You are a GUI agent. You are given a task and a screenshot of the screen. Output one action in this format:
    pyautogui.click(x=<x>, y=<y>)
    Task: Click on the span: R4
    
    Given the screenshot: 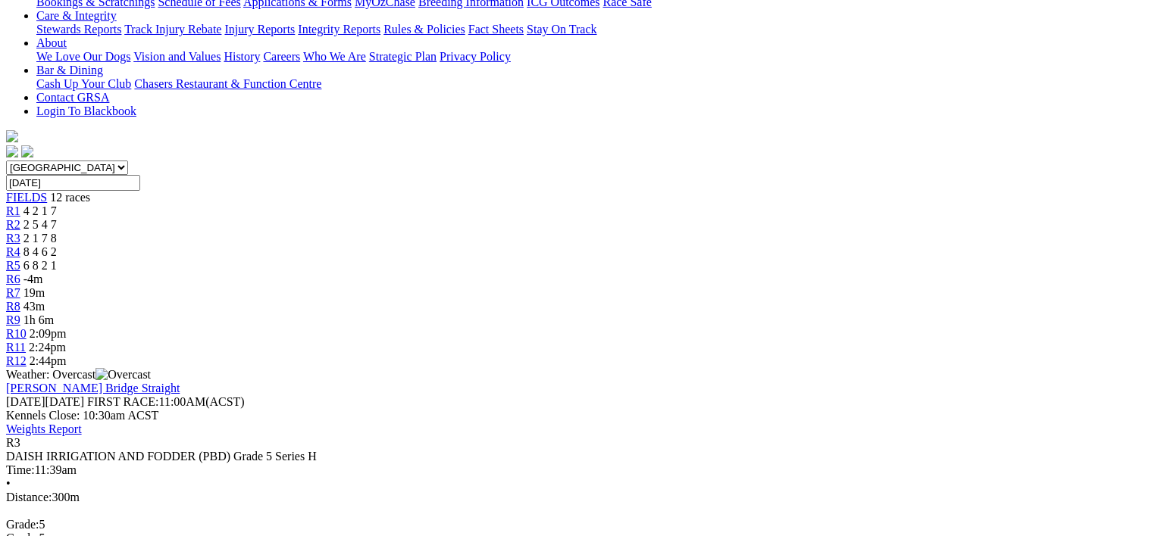 What is the action you would take?
    pyautogui.click(x=13, y=252)
    